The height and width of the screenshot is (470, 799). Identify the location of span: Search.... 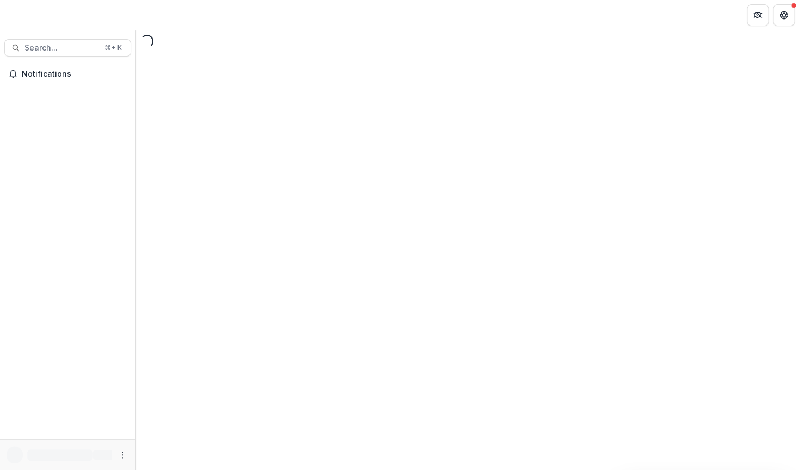
(61, 48).